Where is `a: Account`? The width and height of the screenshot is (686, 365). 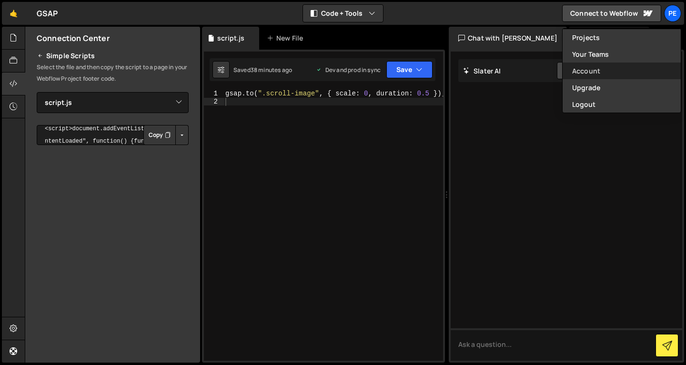 a: Account is located at coordinates (622, 71).